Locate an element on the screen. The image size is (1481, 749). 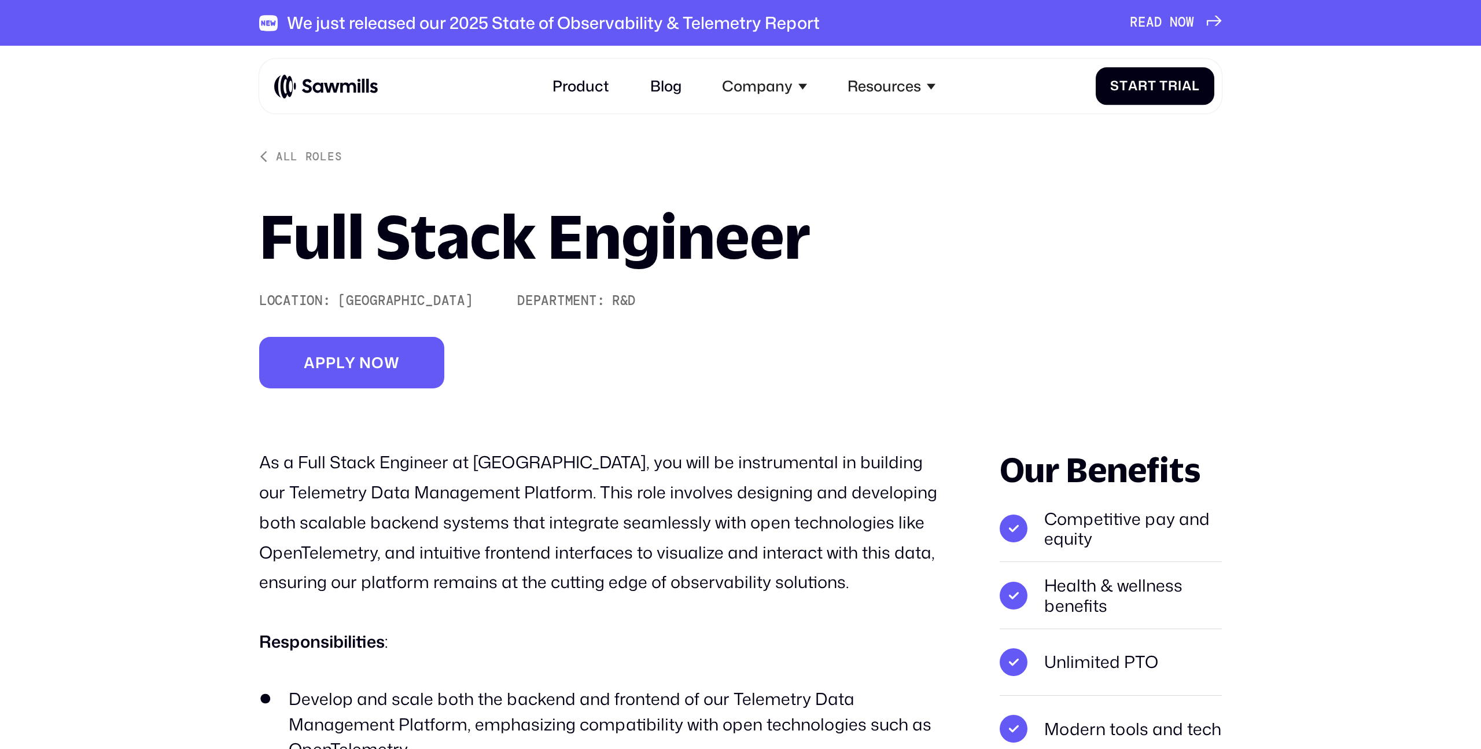
li: Competitive pay and equity is located at coordinates (1111, 528).